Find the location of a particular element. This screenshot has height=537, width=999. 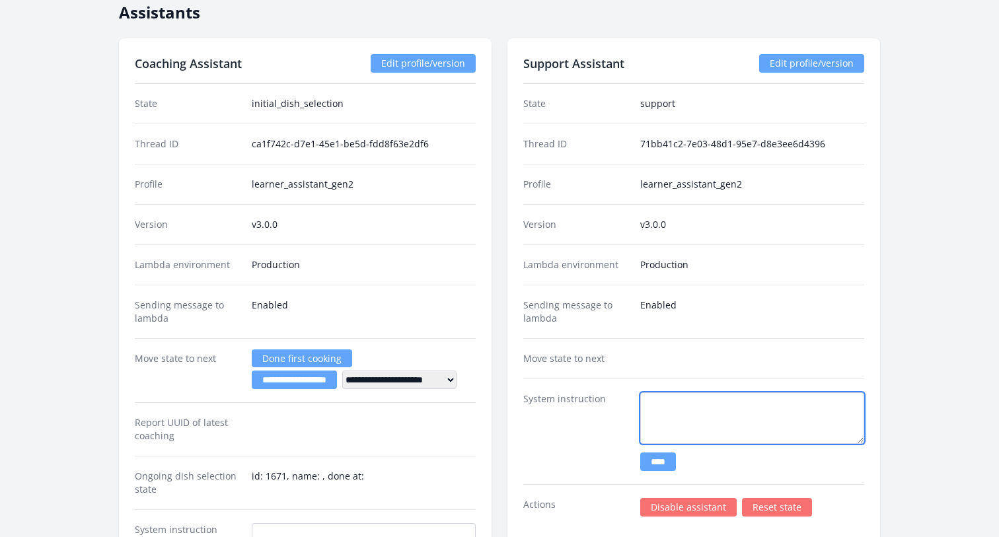

a: Reset state is located at coordinates (777, 508).